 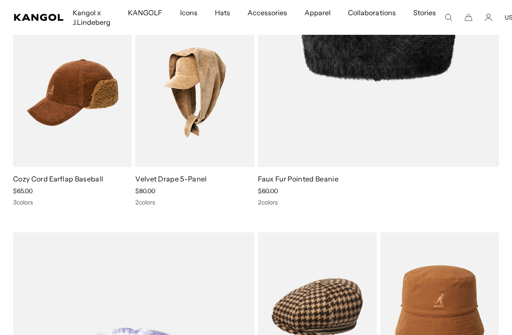 I want to click on button: Cart, so click(x=469, y=17).